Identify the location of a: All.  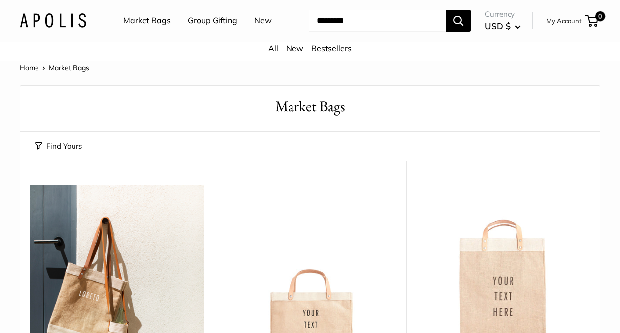
(273, 48).